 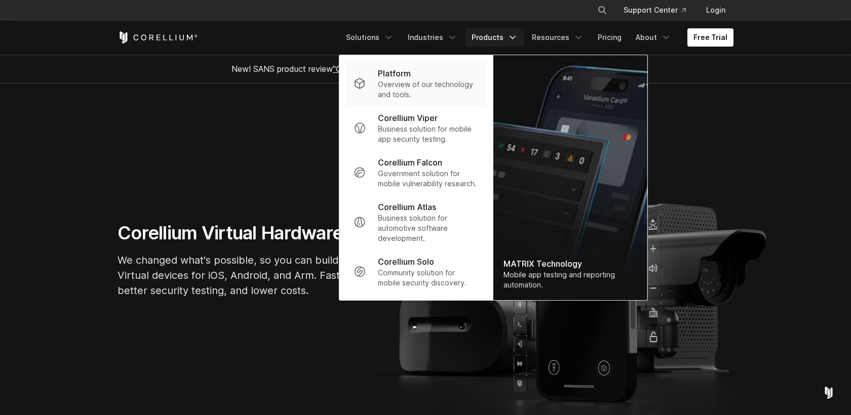 What do you see at coordinates (416, 173) in the screenshot?
I see `a: Corellium Falcon Government solution for mobile vulnerability research.` at bounding box center [416, 173].